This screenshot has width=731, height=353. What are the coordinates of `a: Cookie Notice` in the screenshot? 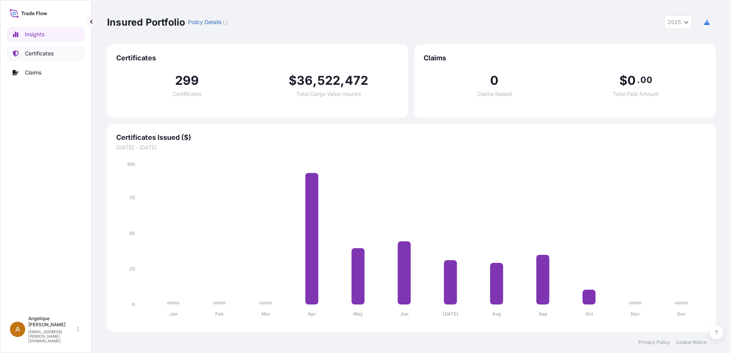 It's located at (692, 343).